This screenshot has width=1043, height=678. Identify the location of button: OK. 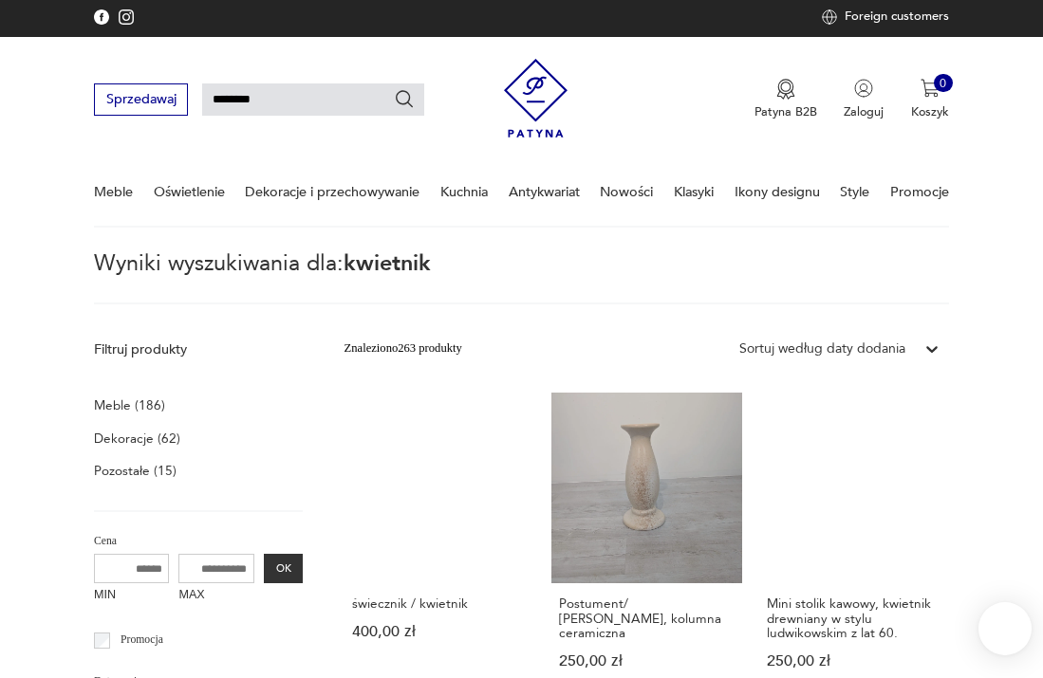
(283, 569).